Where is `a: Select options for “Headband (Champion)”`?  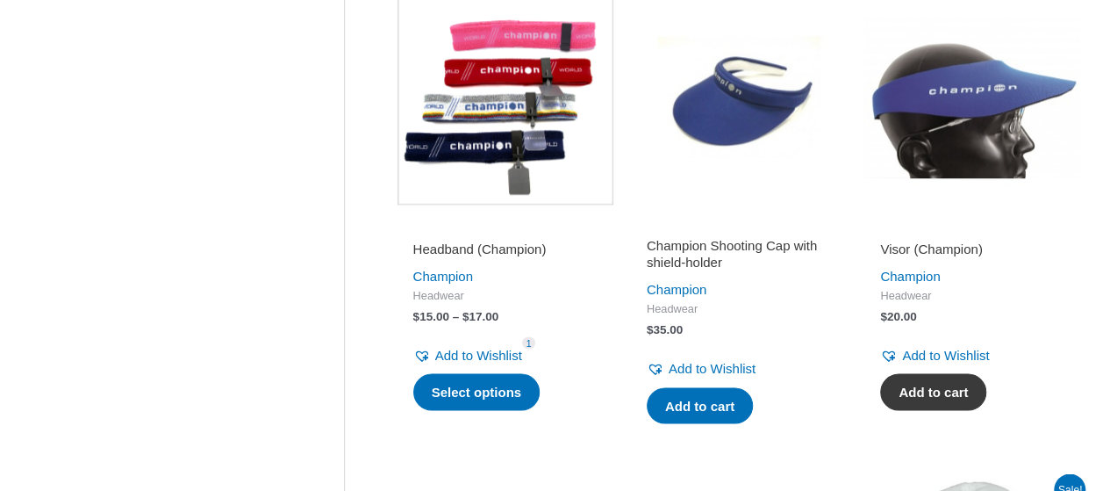
a: Select options for “Headband (Champion)” is located at coordinates (477, 391).